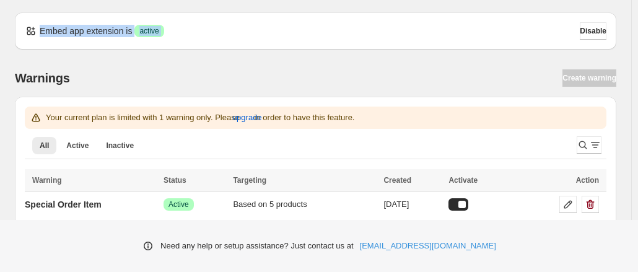 The width and height of the screenshot is (638, 272). I want to click on span: upgrade, so click(247, 118).